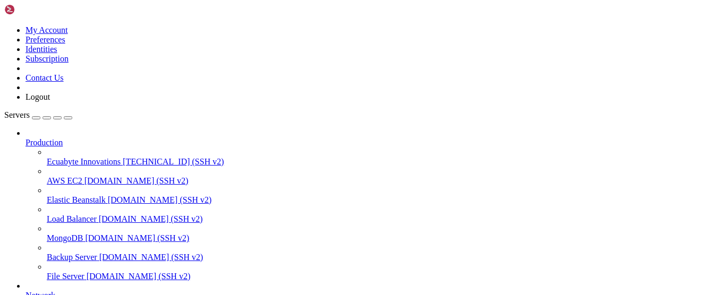 This screenshot has height=295, width=726. What do you see at coordinates (64, 181) in the screenshot?
I see `span: AWS EC2` at bounding box center [64, 181].